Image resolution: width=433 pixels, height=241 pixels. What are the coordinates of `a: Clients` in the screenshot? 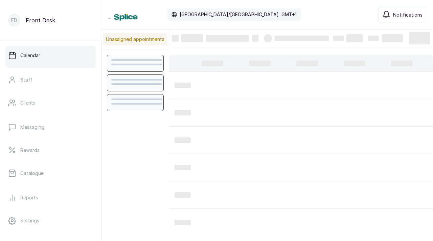 It's located at (50, 103).